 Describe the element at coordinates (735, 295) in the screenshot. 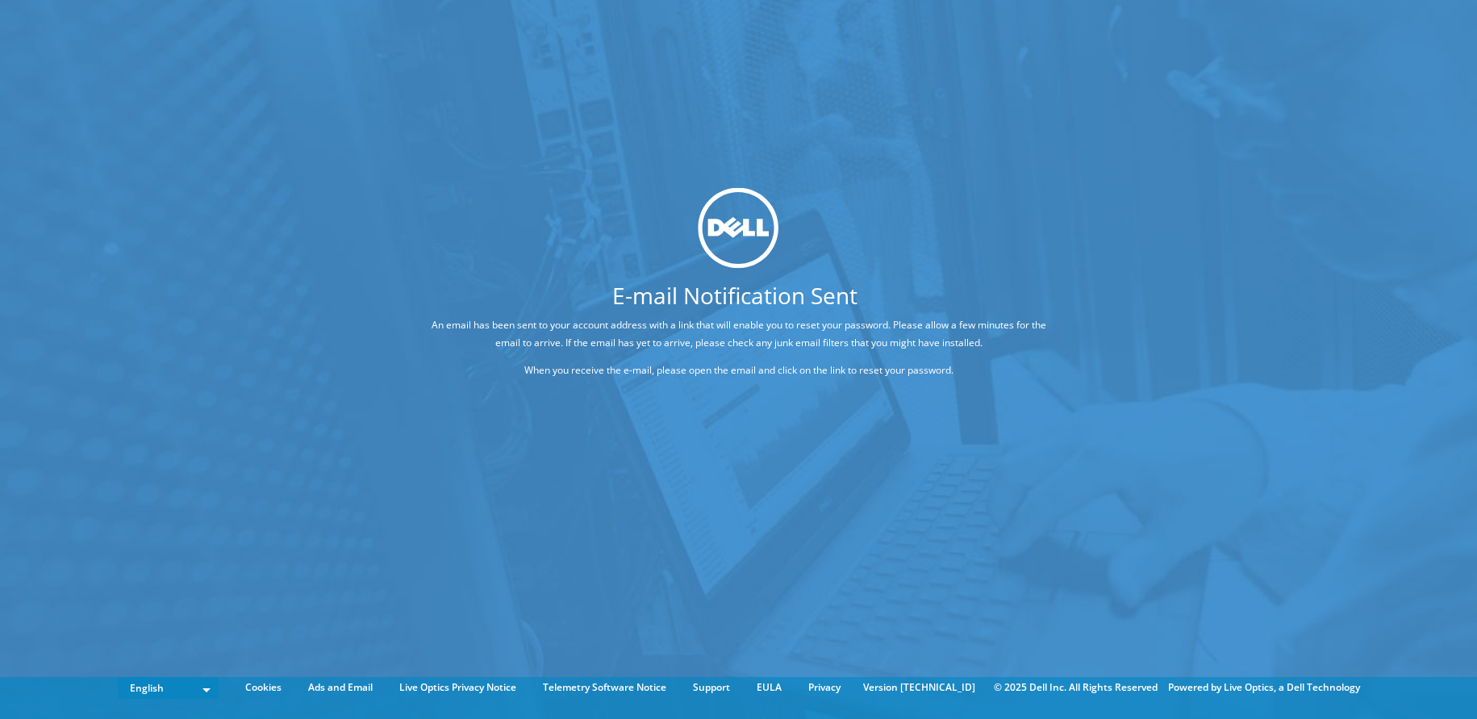

I see `h1: E-mail Notification Sent` at that location.